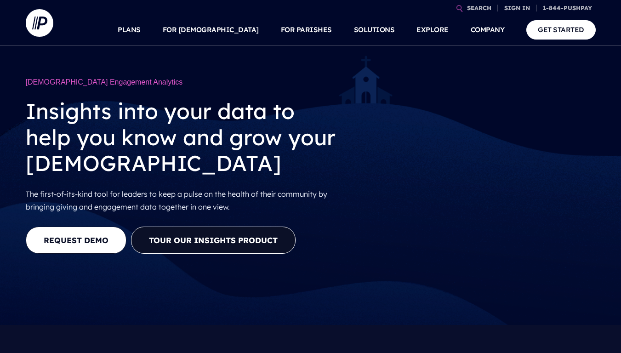 The width and height of the screenshot is (621, 353). I want to click on p: The first-of-its-kind tool for leaders to keep a pulse on the health of their community by bringi..., so click(183, 201).